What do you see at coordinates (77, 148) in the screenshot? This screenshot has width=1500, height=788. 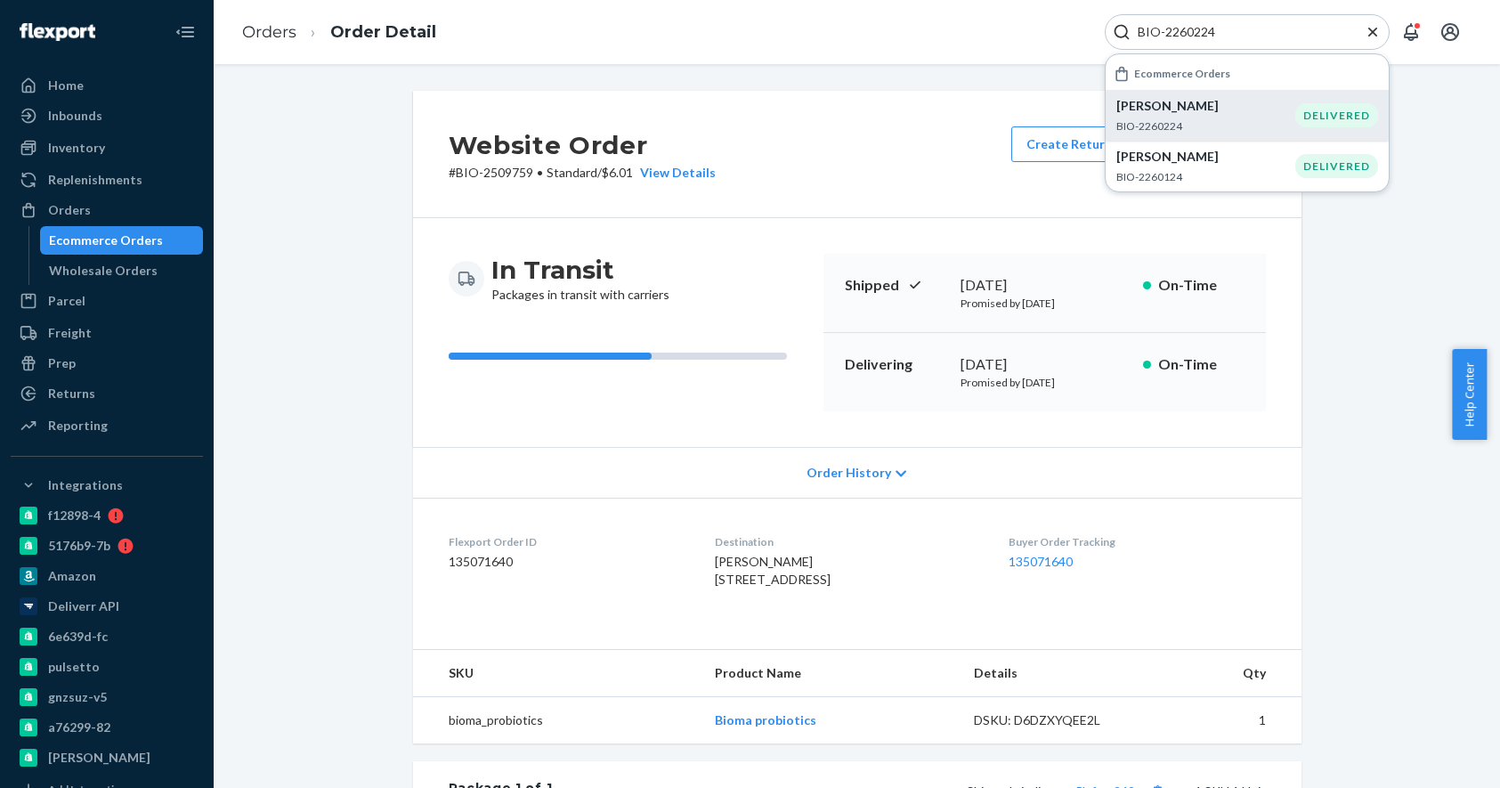 I see `div: Inventory` at bounding box center [77, 148].